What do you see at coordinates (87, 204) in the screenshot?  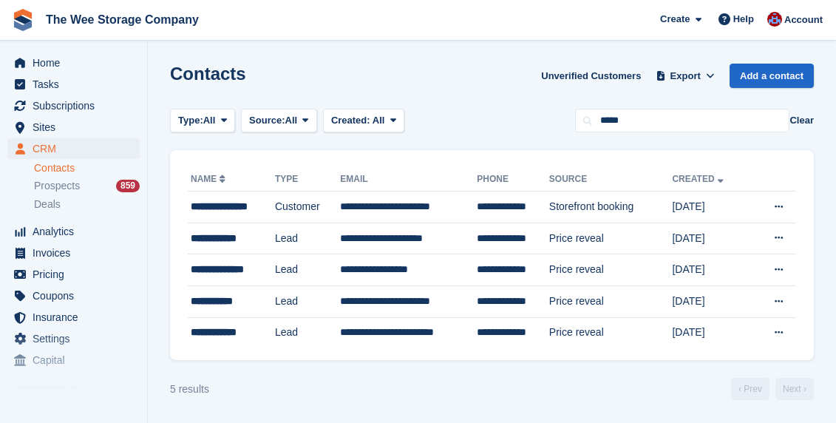 I see `a: Deals` at bounding box center [87, 204].